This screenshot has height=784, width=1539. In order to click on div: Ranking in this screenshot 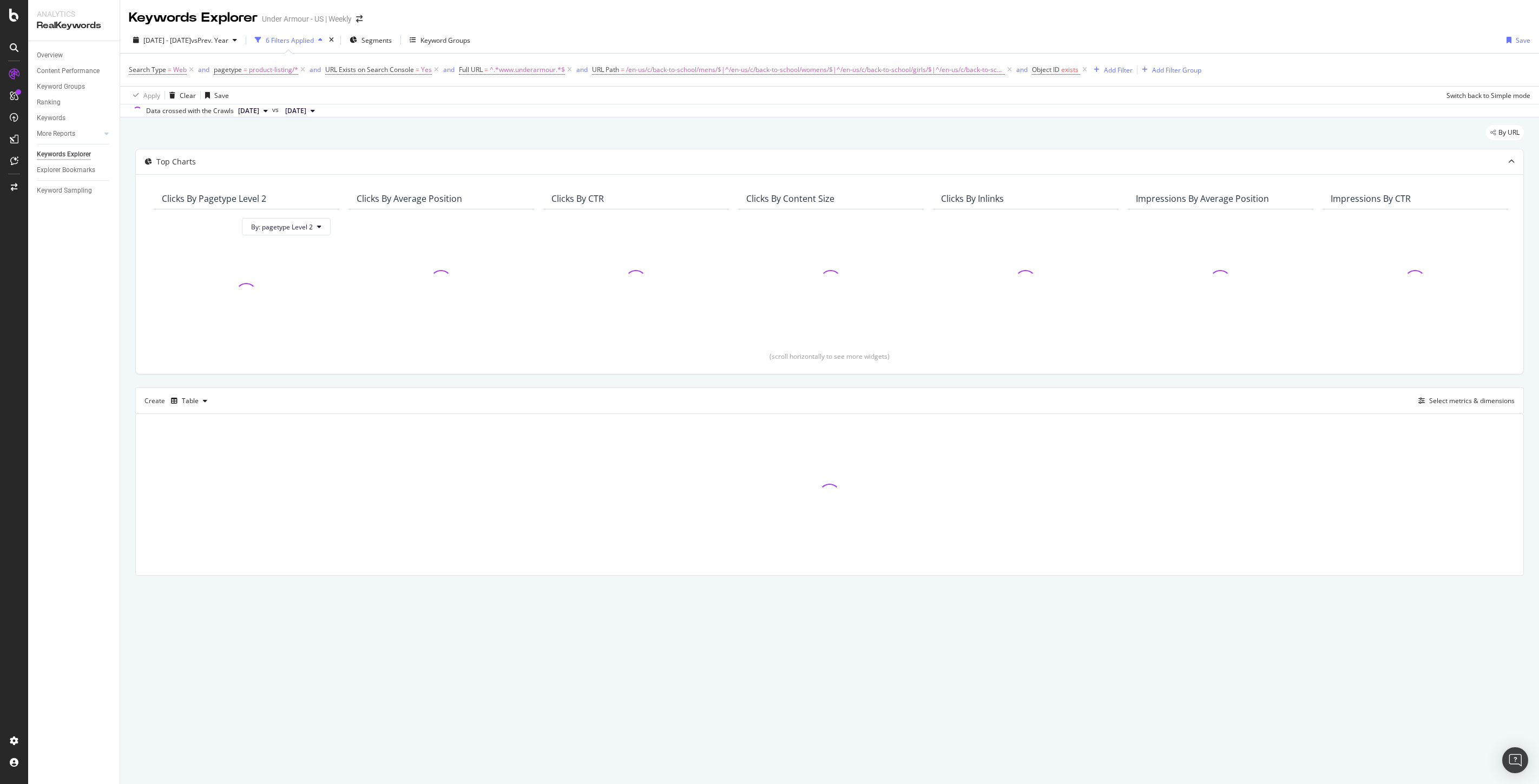, I will do `click(49, 102)`.